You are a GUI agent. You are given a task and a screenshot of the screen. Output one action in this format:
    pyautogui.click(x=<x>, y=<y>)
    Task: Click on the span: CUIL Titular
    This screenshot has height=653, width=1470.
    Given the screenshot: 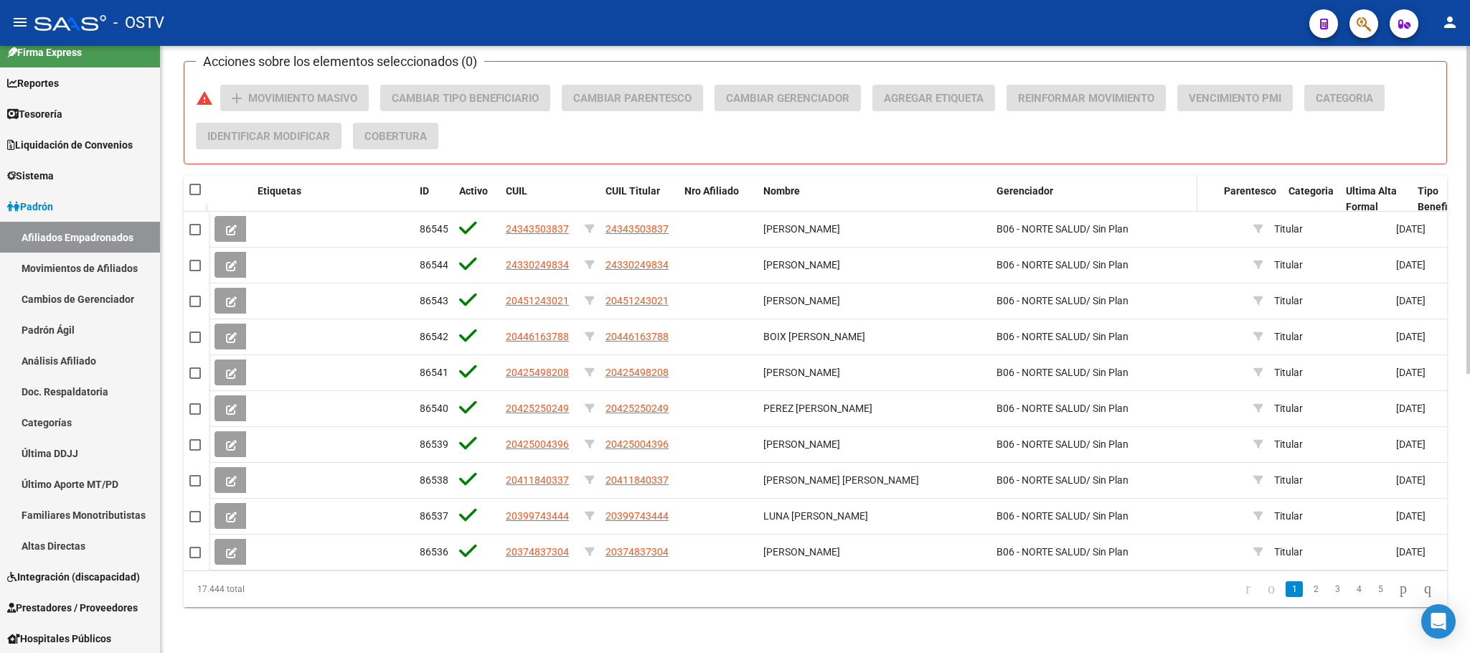 What is the action you would take?
    pyautogui.click(x=633, y=191)
    